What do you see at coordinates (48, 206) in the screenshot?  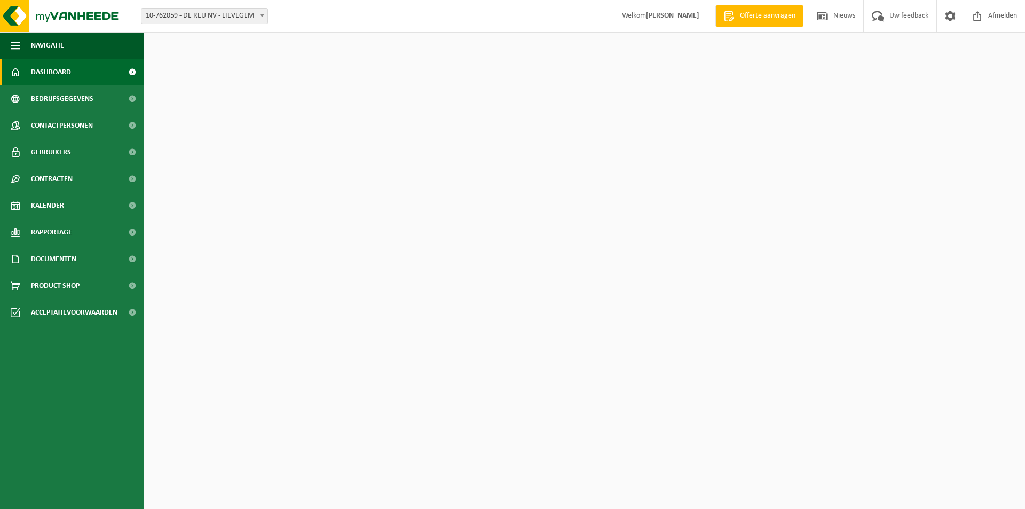 I see `span: Kalender` at bounding box center [48, 206].